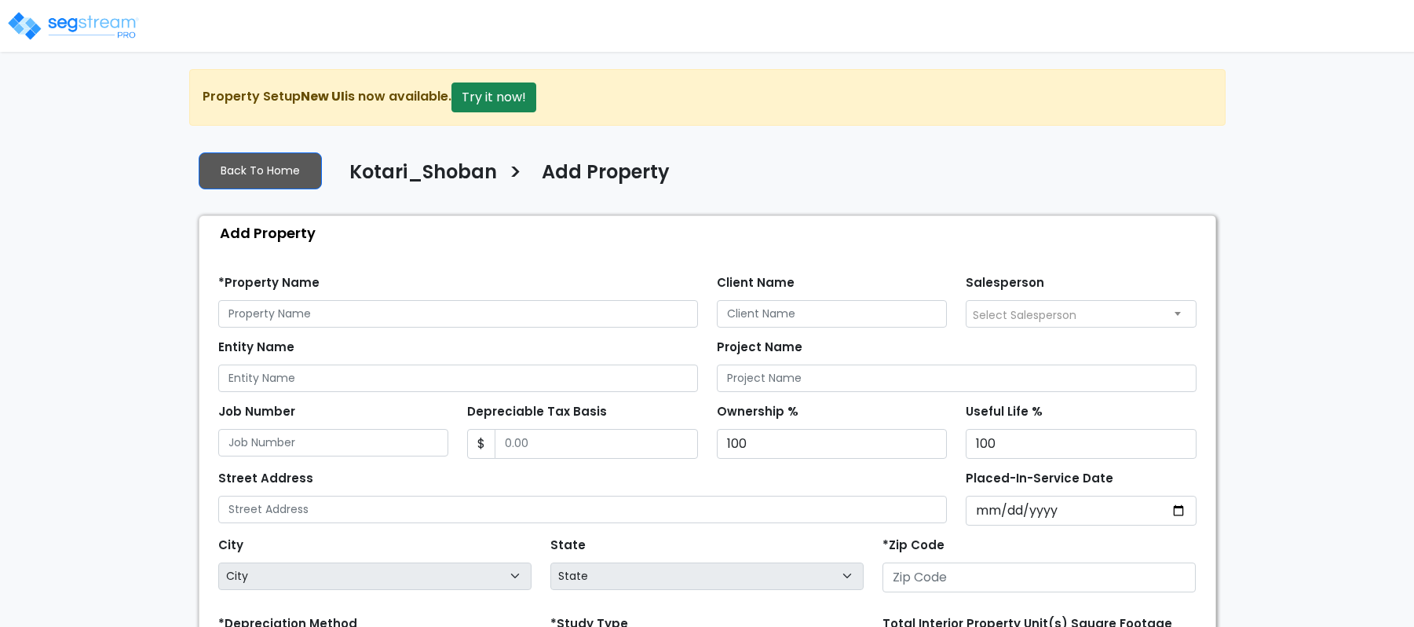 The width and height of the screenshot is (1414, 627). I want to click on label: Useful Life %, so click(1004, 412).